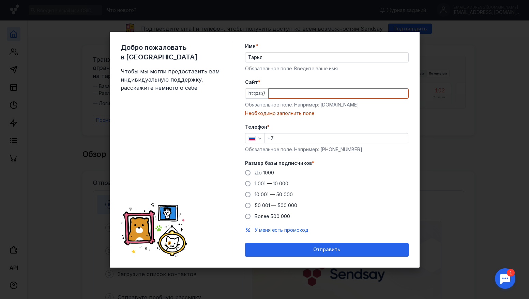 This screenshot has width=529, height=299. Describe the element at coordinates (327, 69) in the screenshot. I see `div: Обязательное поле. Введите ваше имя` at that location.